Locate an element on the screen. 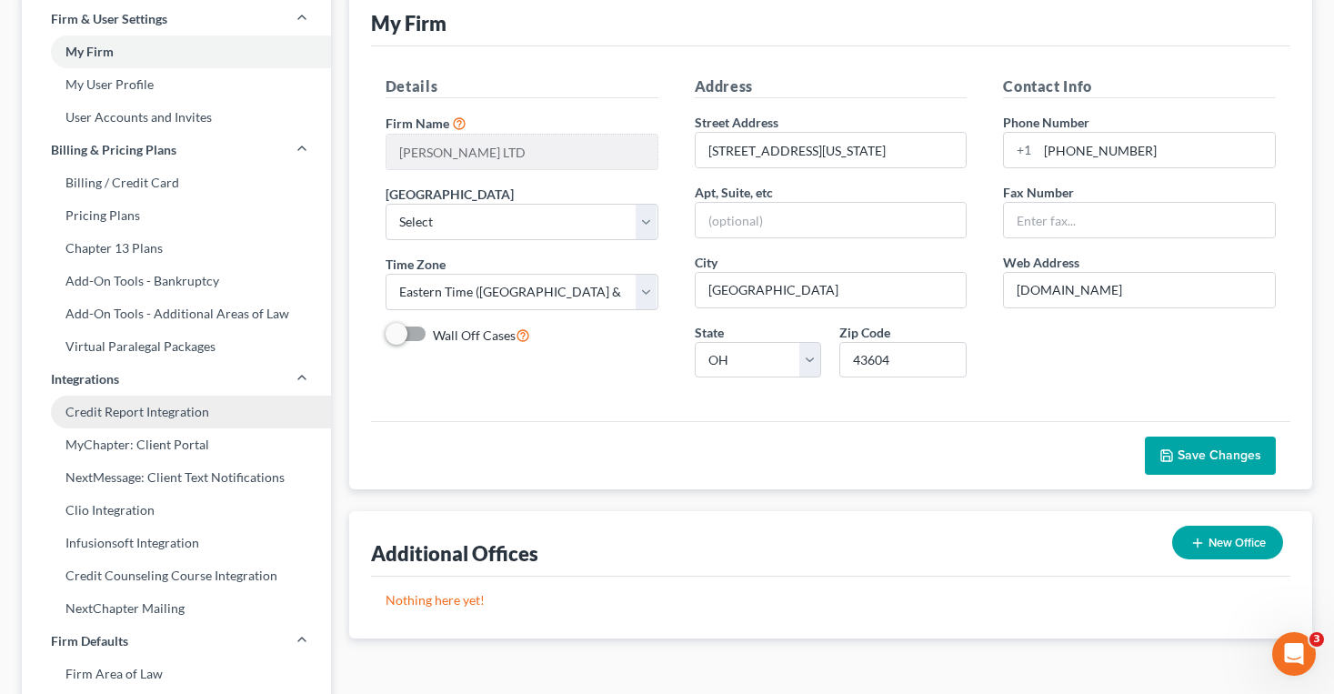  a: User Accounts and Invites is located at coordinates (176, 117).